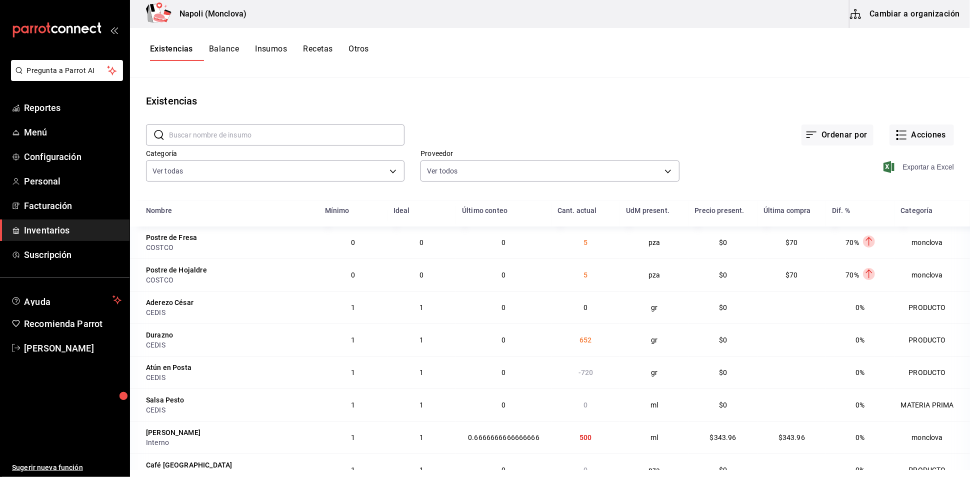 This screenshot has height=477, width=970. Describe the element at coordinates (337, 210) in the screenshot. I see `div: Mínimo` at that location.